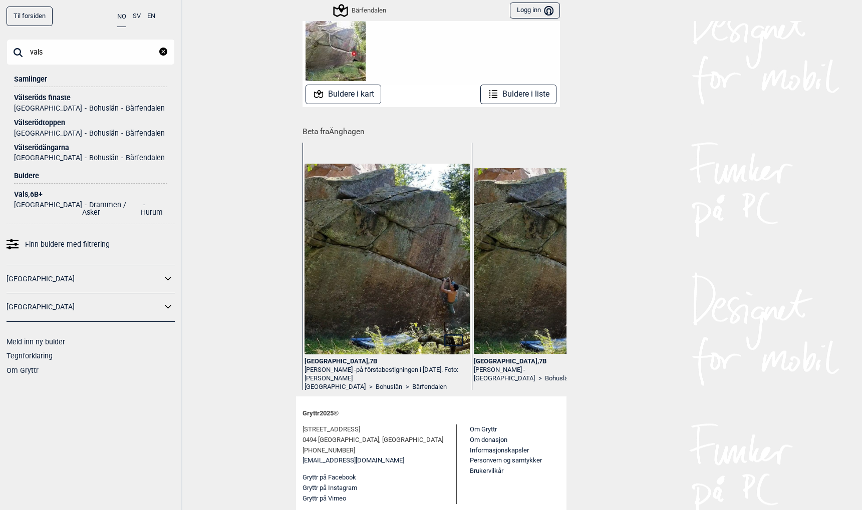  What do you see at coordinates (534, 11) in the screenshot?
I see `button: Logg inn` at bounding box center [534, 11].